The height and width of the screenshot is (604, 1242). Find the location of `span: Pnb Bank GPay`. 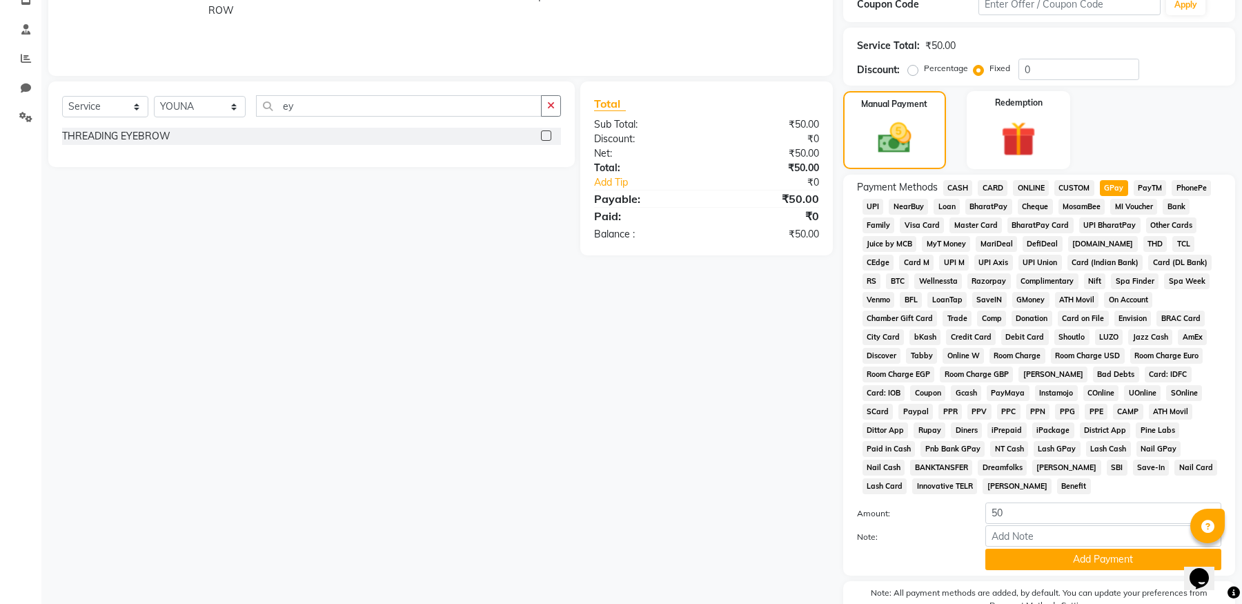

span: Pnb Bank GPay is located at coordinates (952, 448).